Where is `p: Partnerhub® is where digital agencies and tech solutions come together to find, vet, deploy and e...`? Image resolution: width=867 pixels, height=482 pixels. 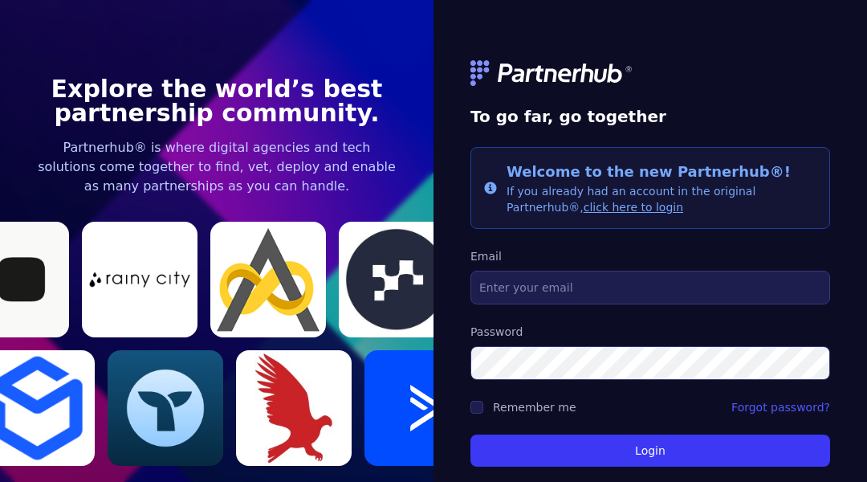 p: Partnerhub® is where digital agencies and tech solutions come together to find, vet, deploy and e... is located at coordinates (217, 167).